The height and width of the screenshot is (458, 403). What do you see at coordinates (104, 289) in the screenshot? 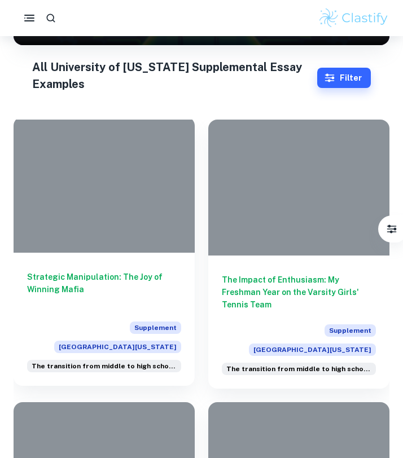
I see `h6: Strategic Manipulation: The Joy of Winning Mafia` at bounding box center [104, 289].